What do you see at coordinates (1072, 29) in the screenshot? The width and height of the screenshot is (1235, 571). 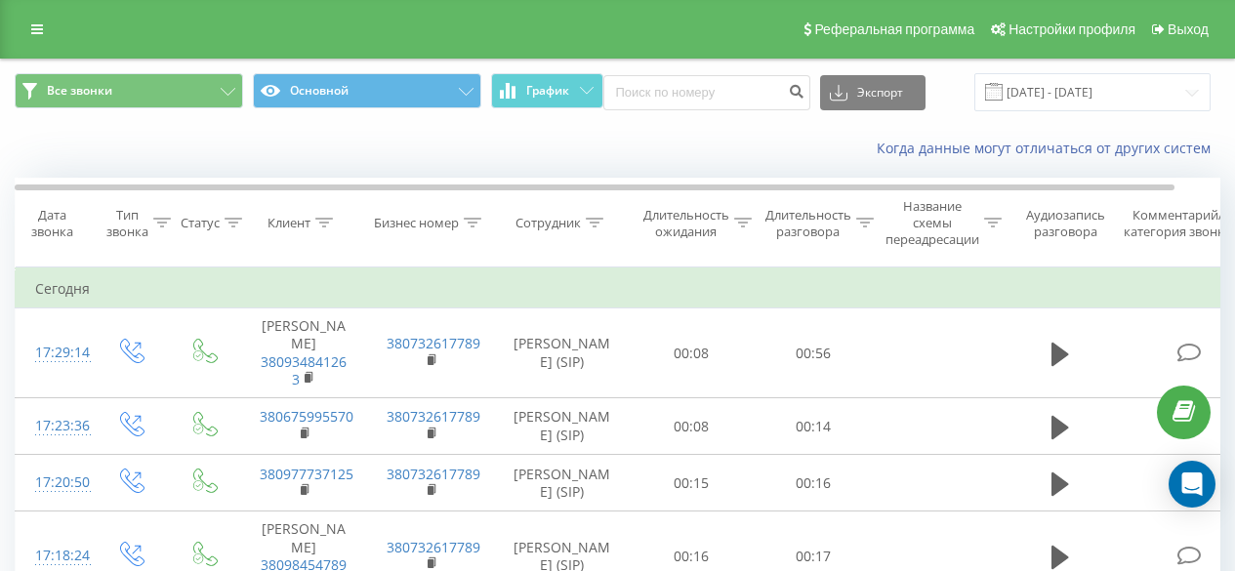 I see `span: Настройки профиля` at bounding box center [1072, 29].